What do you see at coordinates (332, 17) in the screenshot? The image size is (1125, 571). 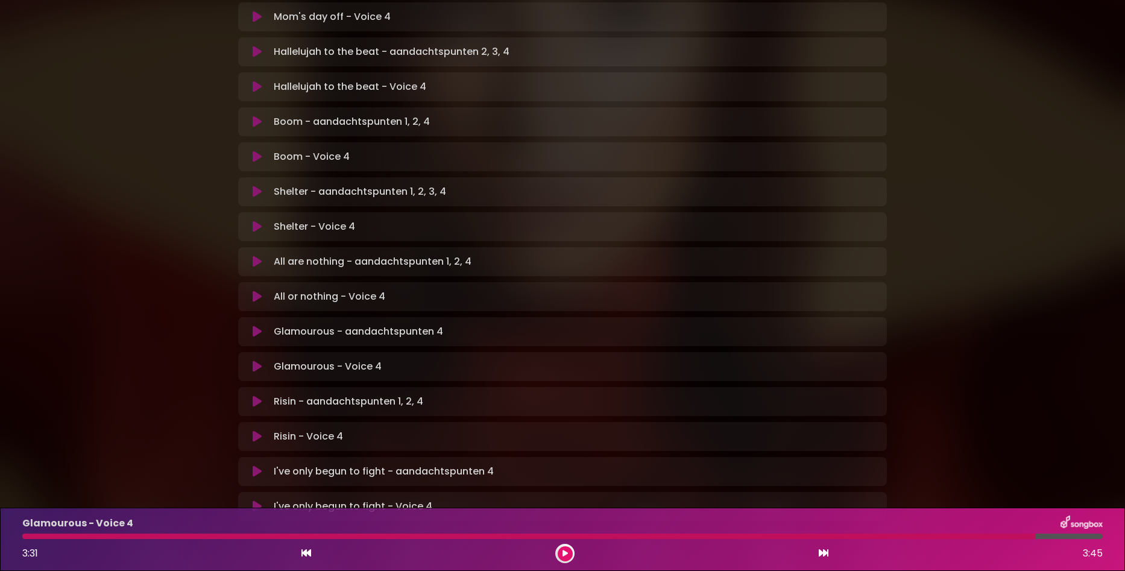 I see `p: Mom's day off - Voice 4` at bounding box center [332, 17].